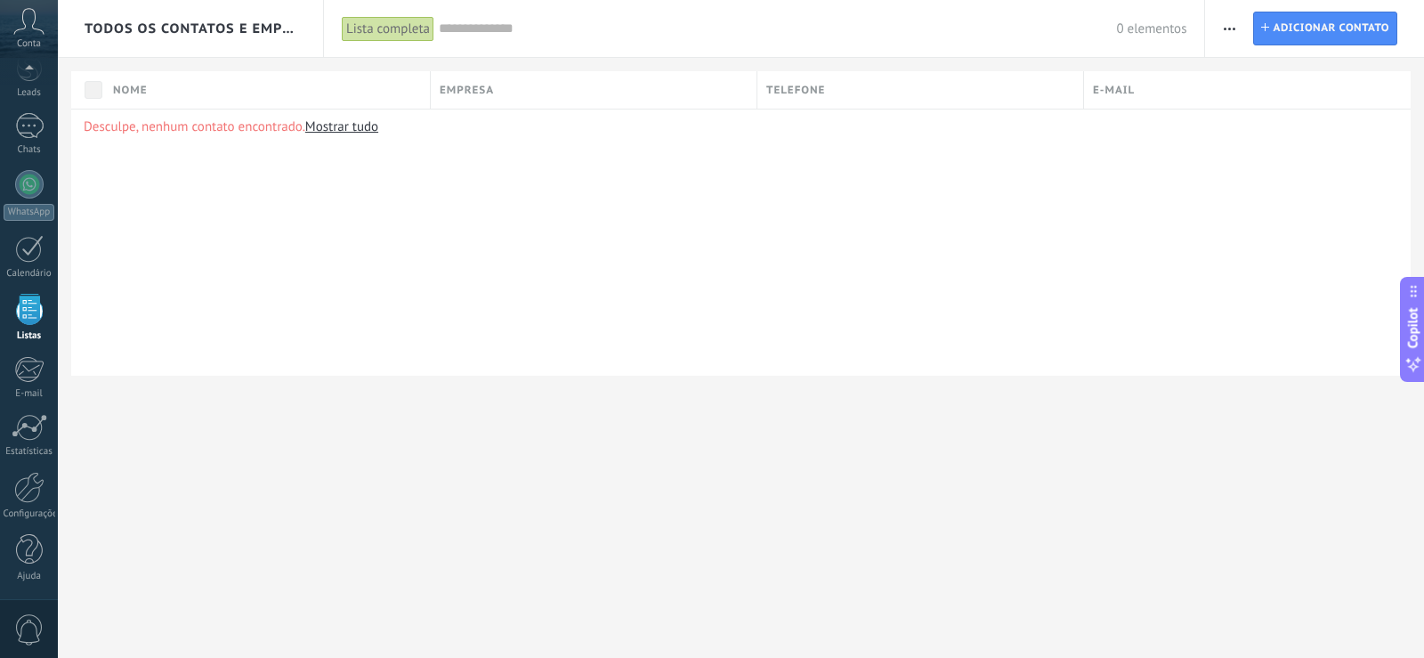 Image resolution: width=1424 pixels, height=658 pixels. What do you see at coordinates (1229, 28) in the screenshot?
I see `button: Mais` at bounding box center [1229, 28].